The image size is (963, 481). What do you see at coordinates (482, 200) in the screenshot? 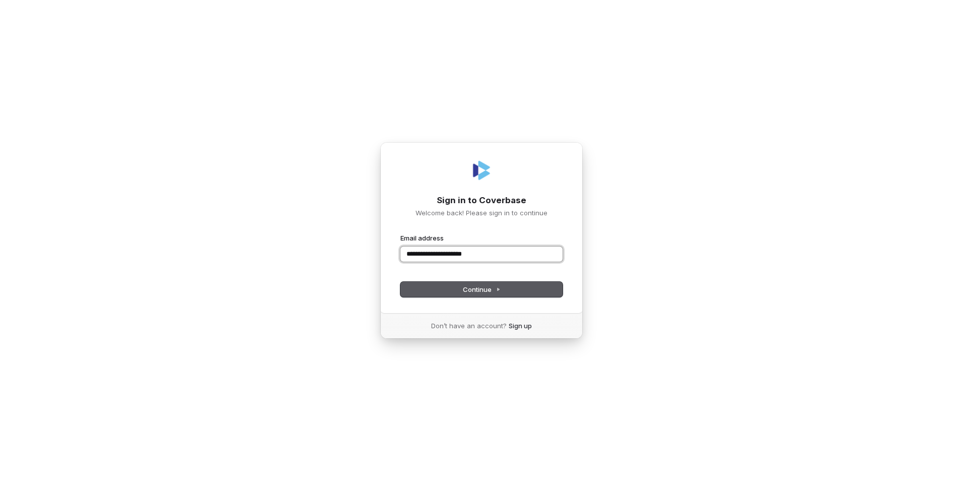
I see `h1: Sign in to Coverbase` at bounding box center [482, 200].